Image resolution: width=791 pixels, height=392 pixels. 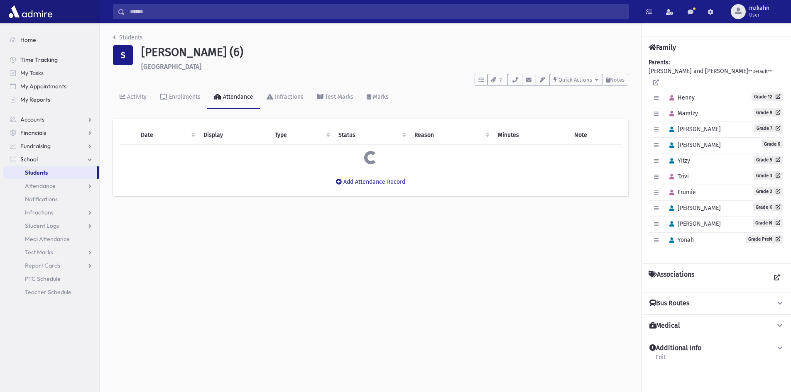 I want to click on span: Grade 6, so click(x=772, y=144).